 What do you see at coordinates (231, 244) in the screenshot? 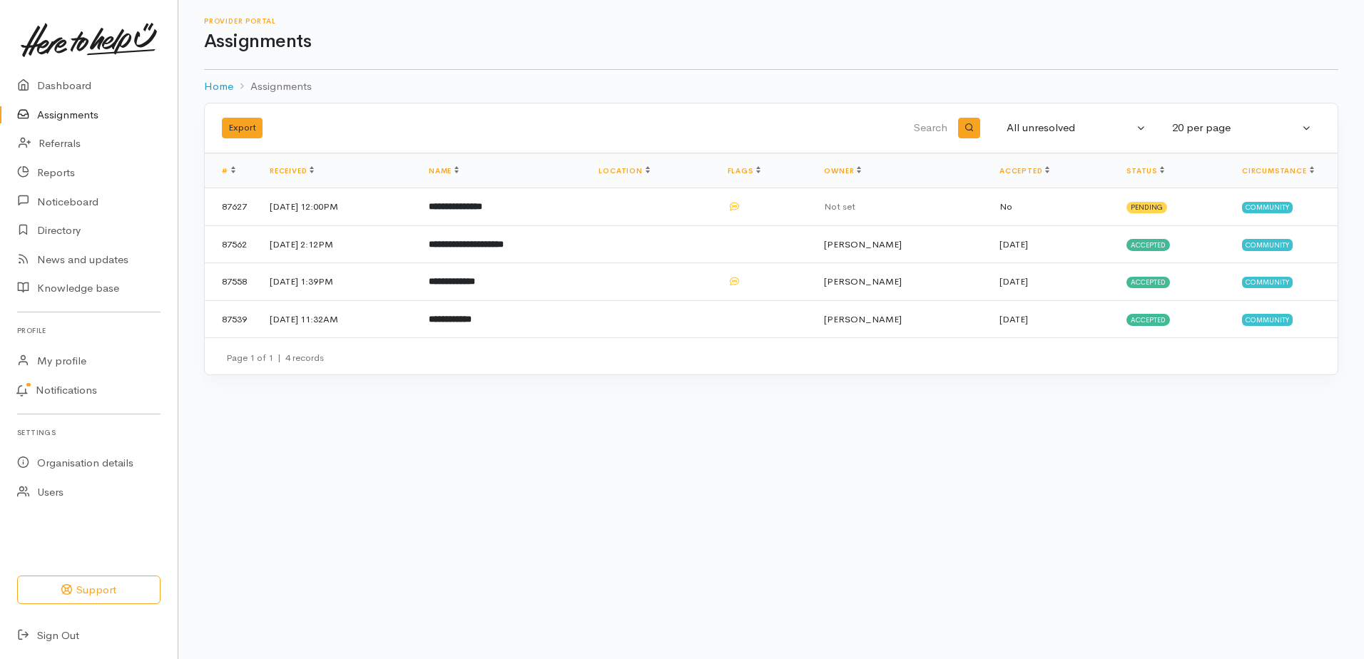
I see `td: 87562` at bounding box center [231, 244].